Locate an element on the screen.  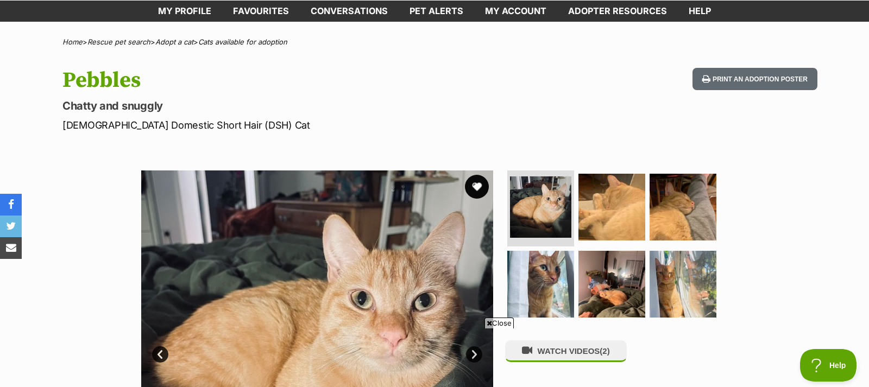
button: Print an adoption poster is located at coordinates (755, 79).